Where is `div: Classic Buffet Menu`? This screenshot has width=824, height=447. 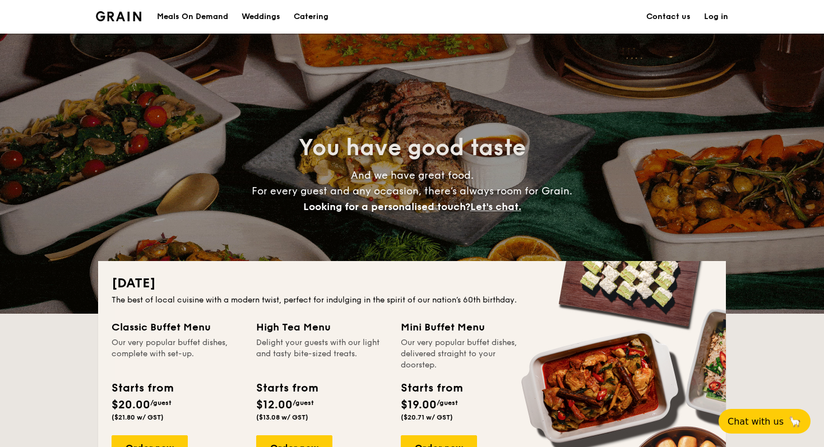
div: Classic Buffet Menu is located at coordinates (177, 327).